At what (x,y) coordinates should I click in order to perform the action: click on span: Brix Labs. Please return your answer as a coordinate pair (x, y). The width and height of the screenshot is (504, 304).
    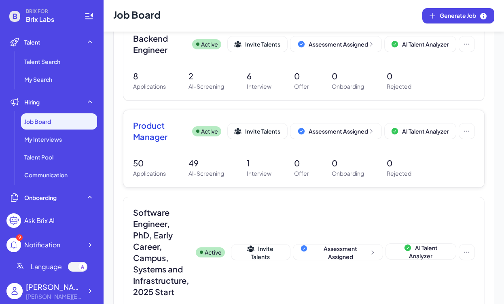
    Looking at the image, I should click on (50, 19).